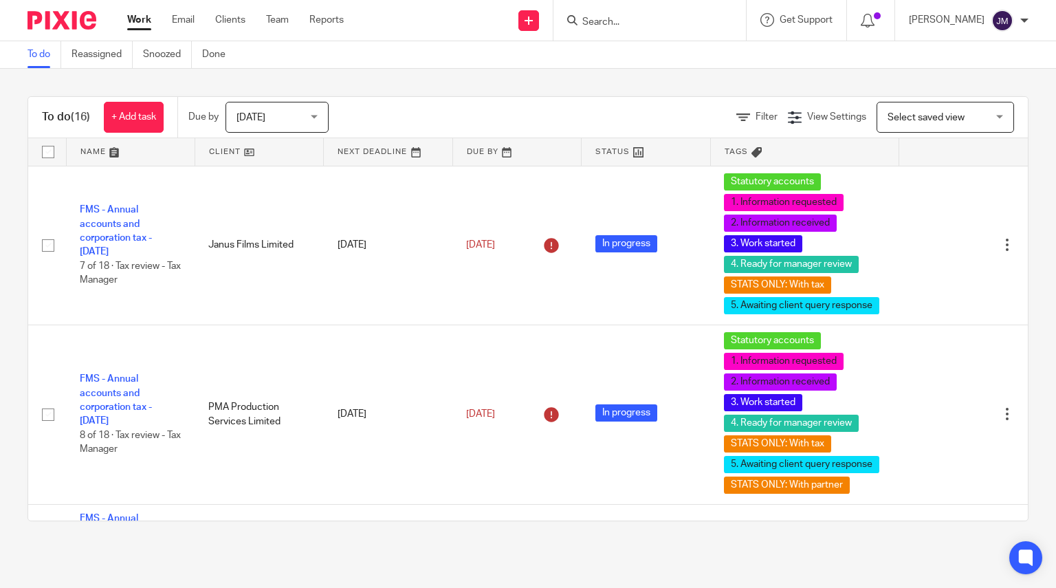 The image size is (1056, 588). What do you see at coordinates (130, 442) in the screenshot?
I see `span: 8 of 18 · Tax review - Tax Manager` at bounding box center [130, 442].